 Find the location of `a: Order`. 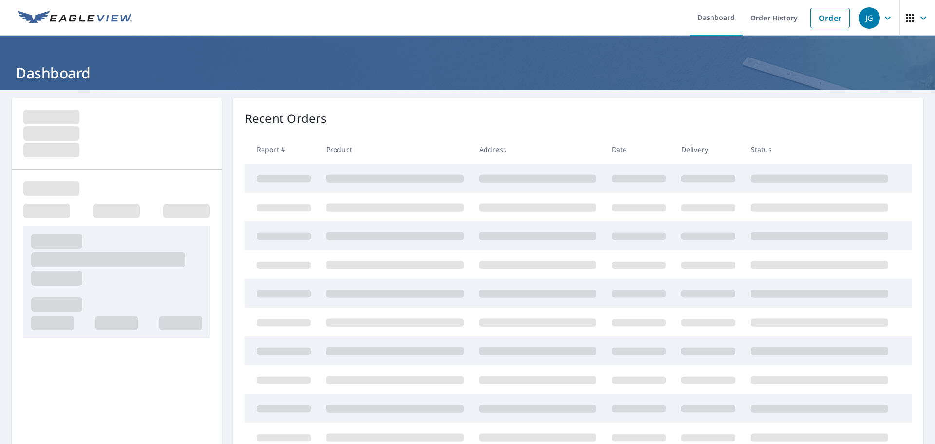

a: Order is located at coordinates (830, 18).